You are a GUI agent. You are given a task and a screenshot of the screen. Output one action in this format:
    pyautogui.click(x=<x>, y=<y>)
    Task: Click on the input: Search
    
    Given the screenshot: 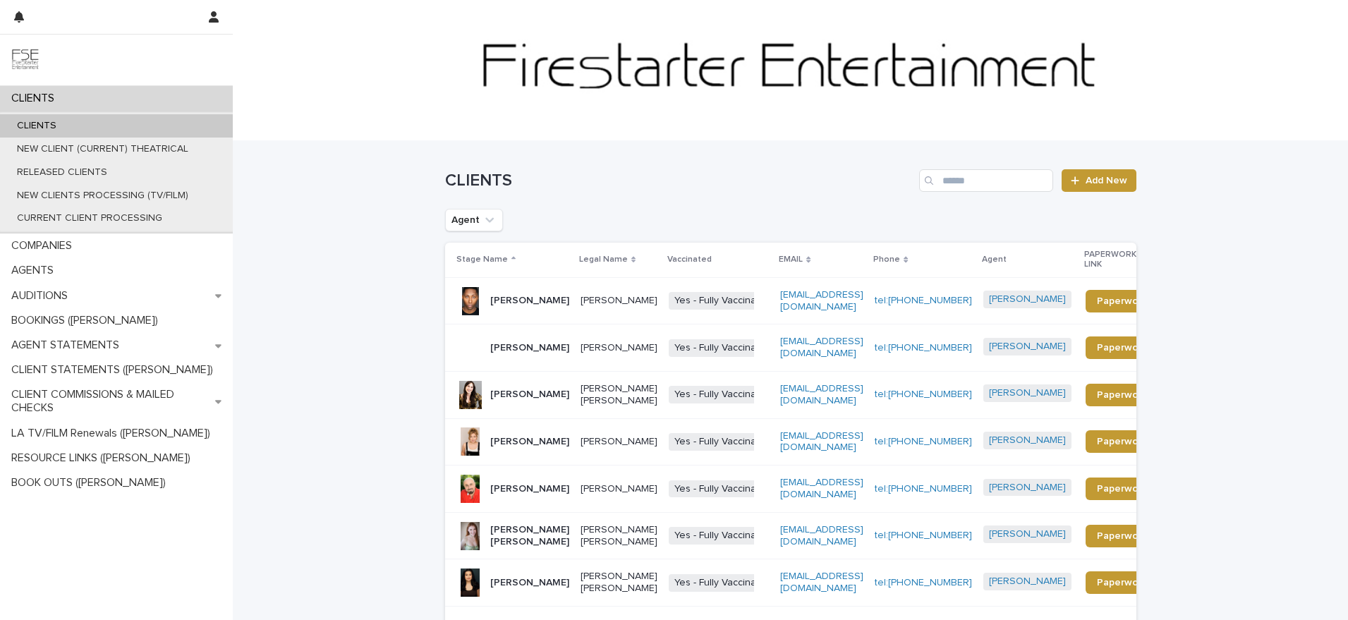 What is the action you would take?
    pyautogui.click(x=986, y=181)
    